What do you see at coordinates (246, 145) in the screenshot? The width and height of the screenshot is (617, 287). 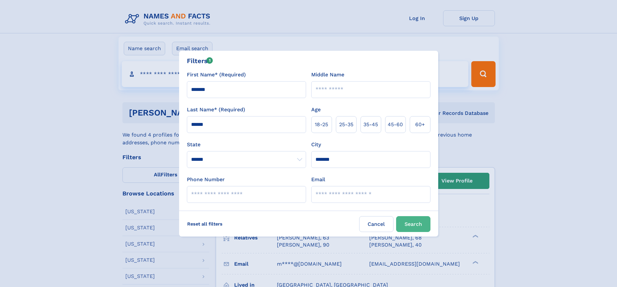 I see `label: State` at bounding box center [246, 145].